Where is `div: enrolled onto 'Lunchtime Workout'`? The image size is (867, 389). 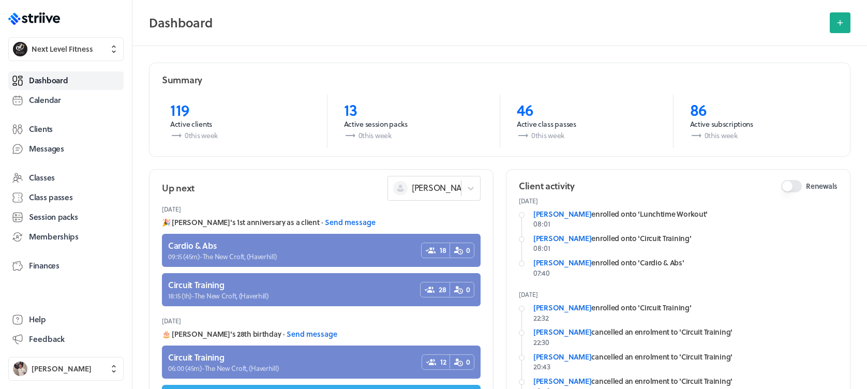
div: enrolled onto 'Lunchtime Workout' is located at coordinates (685, 214).